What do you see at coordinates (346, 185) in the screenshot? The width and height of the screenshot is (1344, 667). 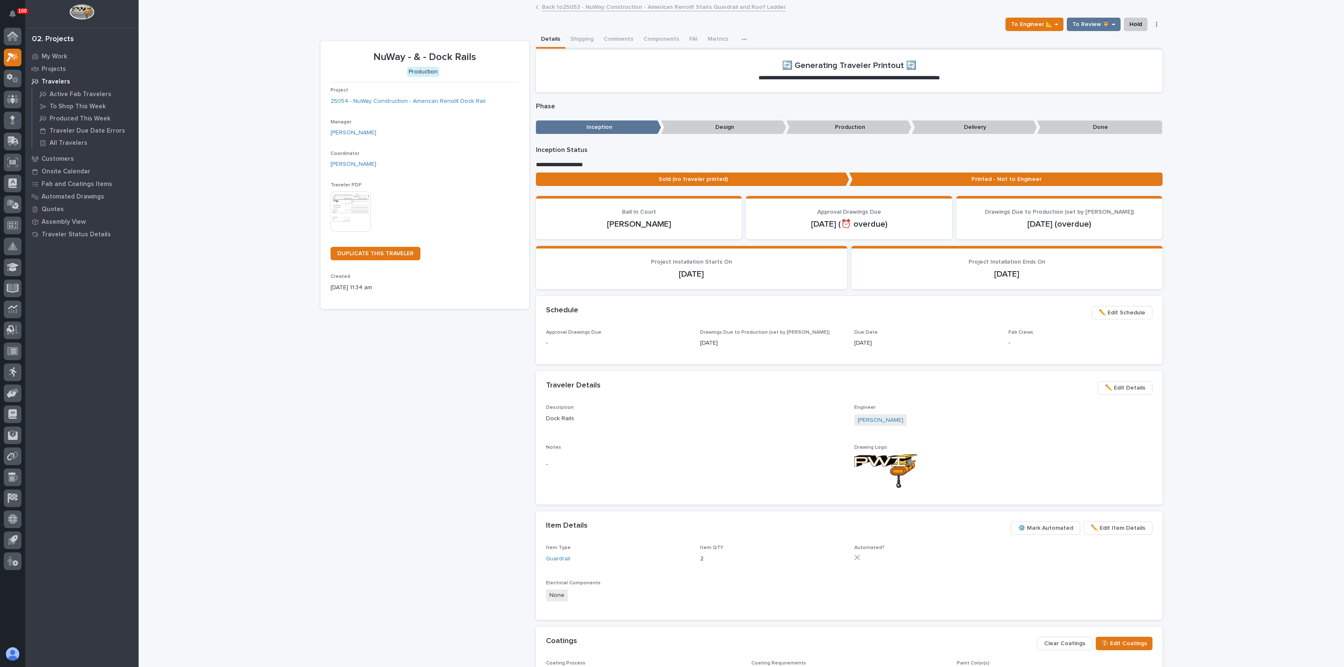 I see `span: Traveler PDF` at bounding box center [346, 185].